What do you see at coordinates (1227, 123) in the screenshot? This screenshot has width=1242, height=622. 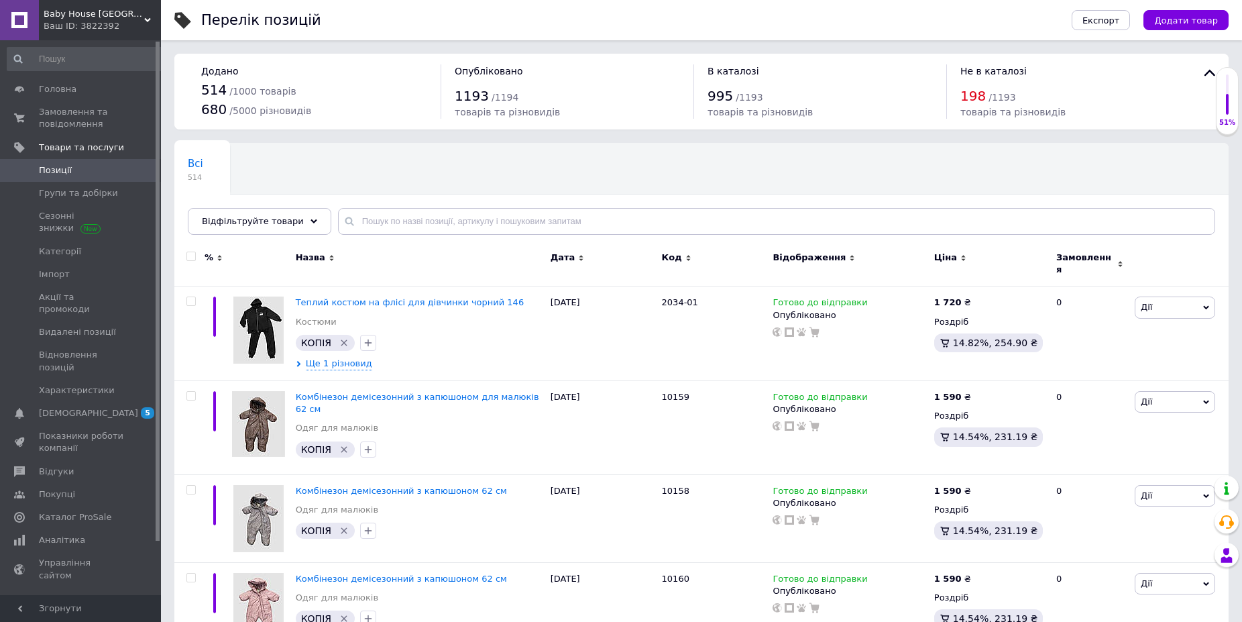 I see `div: 51%` at bounding box center [1227, 123].